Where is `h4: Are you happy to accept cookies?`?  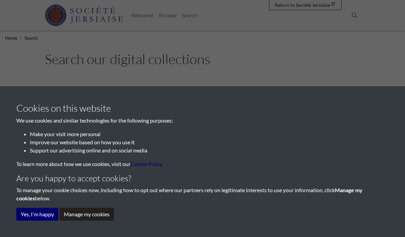
h4: Are you happy to accept cookies? is located at coordinates (203, 178).